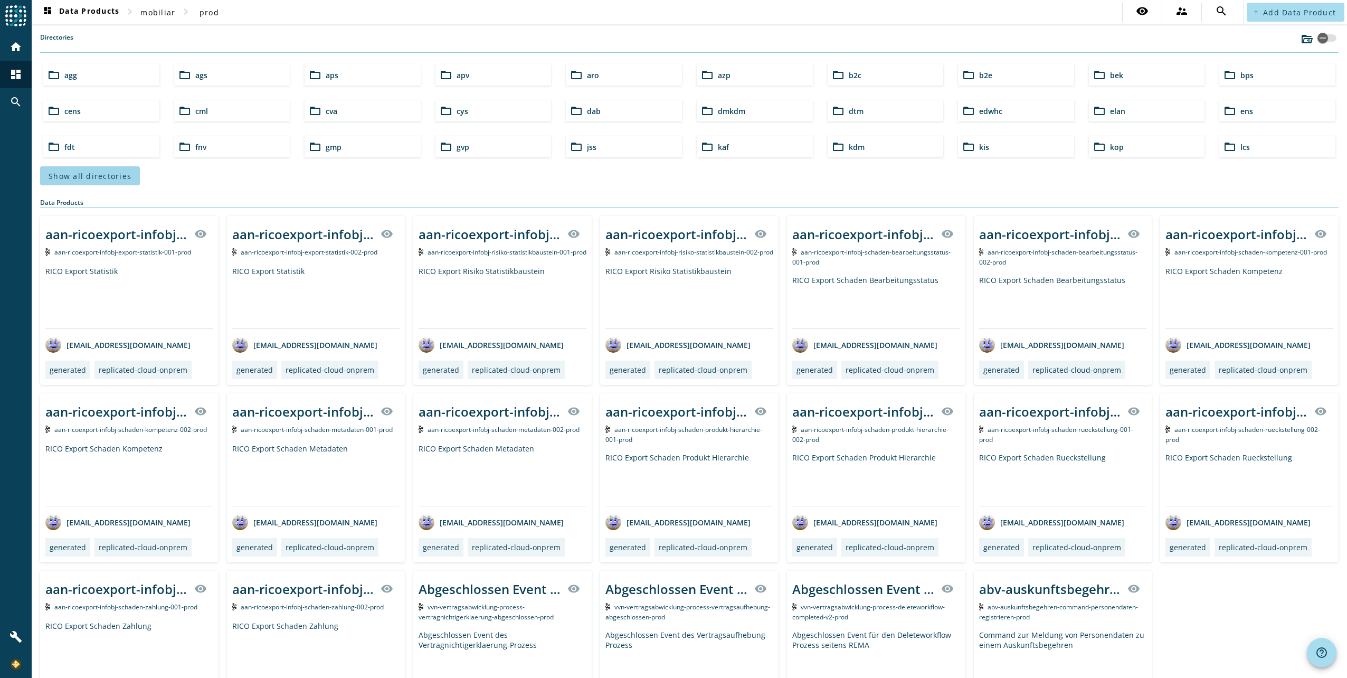 The height and width of the screenshot is (678, 1347). What do you see at coordinates (1247, 75) in the screenshot?
I see `span: bps` at bounding box center [1247, 75].